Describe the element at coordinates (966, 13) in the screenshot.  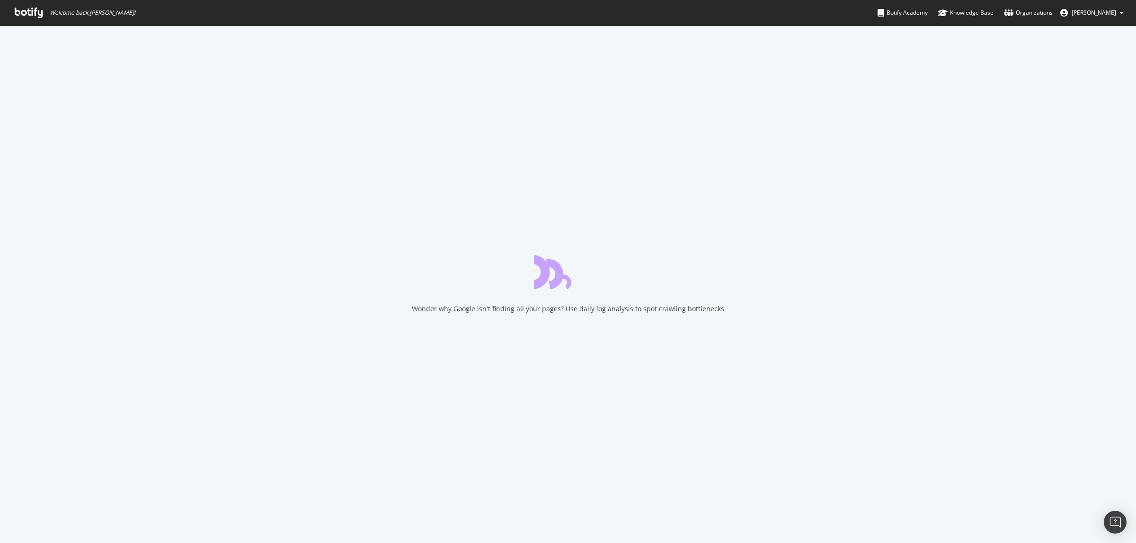
I see `div: Knowledge Base` at that location.